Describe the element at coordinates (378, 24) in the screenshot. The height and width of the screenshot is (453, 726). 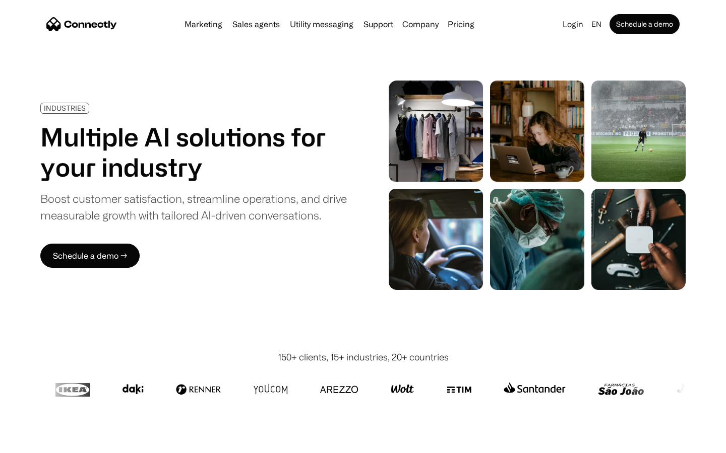
I see `a: Support` at that location.